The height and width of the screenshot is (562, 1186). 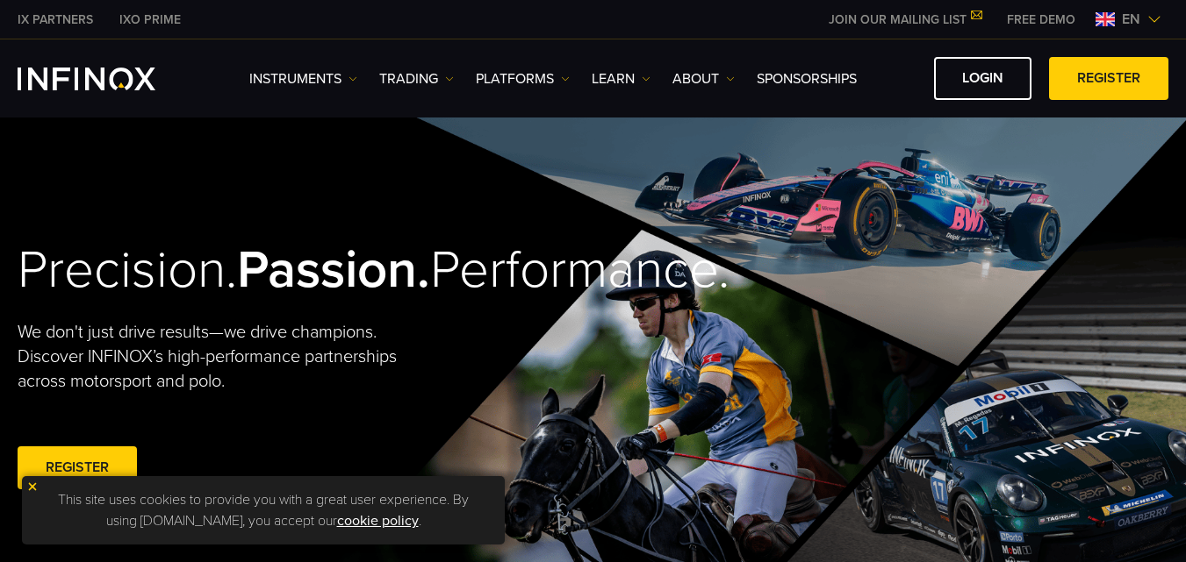 I want to click on span: en, so click(x=1130, y=19).